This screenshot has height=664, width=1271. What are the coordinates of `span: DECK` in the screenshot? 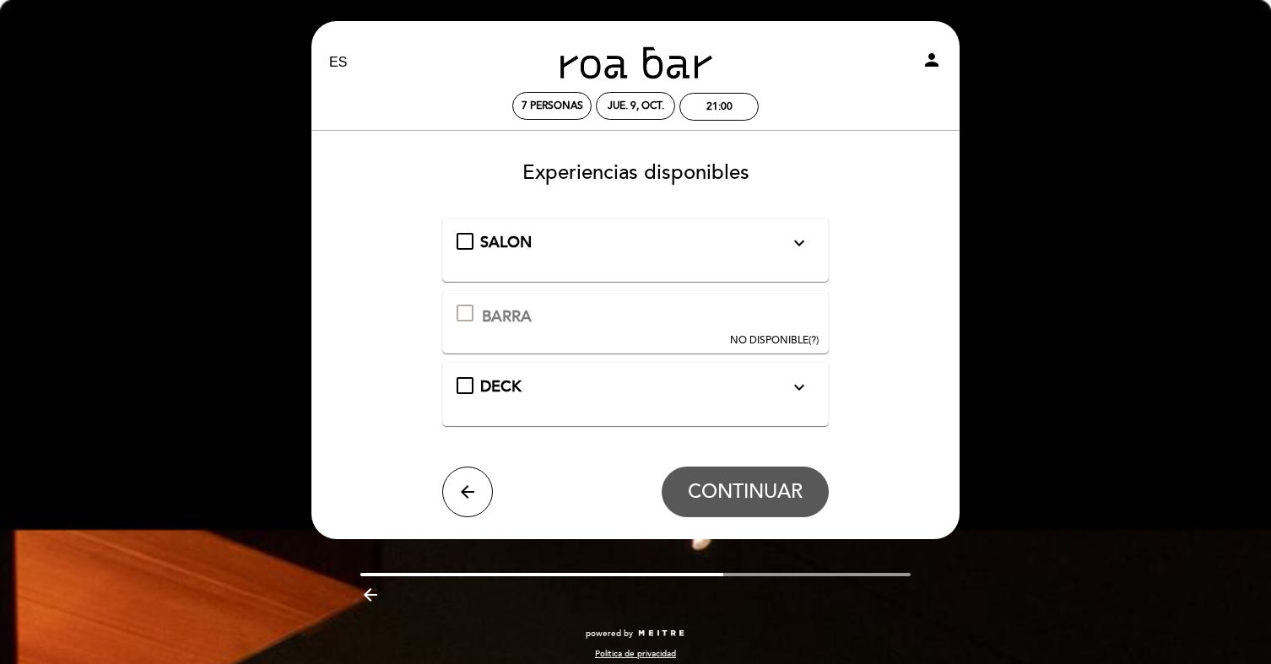 It's located at (500, 386).